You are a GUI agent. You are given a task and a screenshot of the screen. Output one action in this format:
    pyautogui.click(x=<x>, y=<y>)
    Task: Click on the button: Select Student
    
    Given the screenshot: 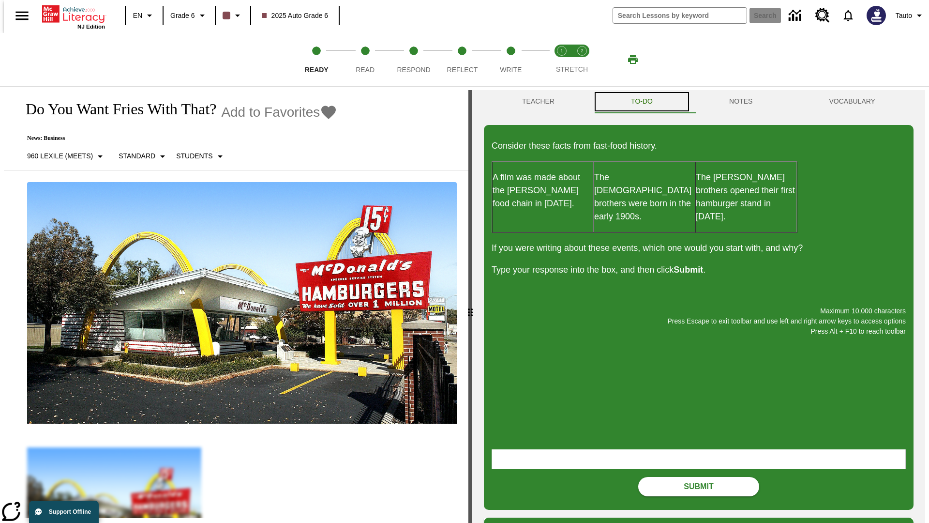 What is the action you would take?
    pyautogui.click(x=201, y=156)
    